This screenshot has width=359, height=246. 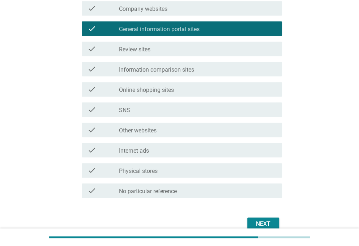 I want to click on label: Internet ads, so click(x=134, y=151).